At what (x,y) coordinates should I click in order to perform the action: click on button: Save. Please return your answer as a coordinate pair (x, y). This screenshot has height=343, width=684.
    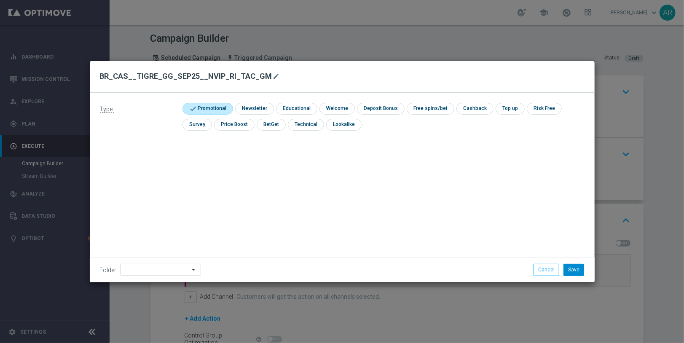
    Looking at the image, I should click on (574, 270).